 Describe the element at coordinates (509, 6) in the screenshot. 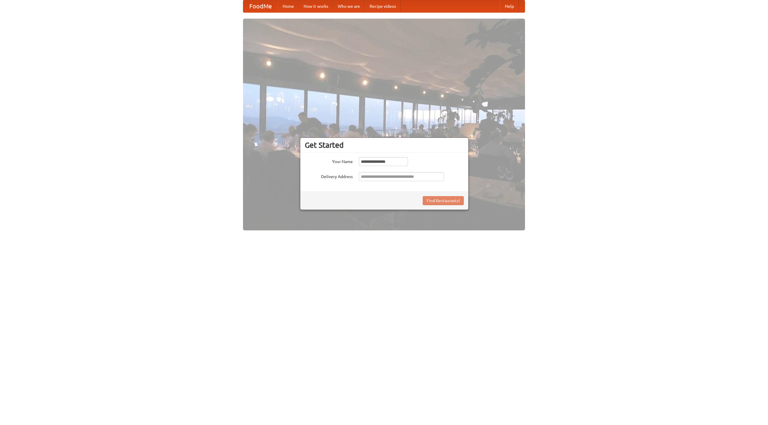

I see `a: Help` at that location.